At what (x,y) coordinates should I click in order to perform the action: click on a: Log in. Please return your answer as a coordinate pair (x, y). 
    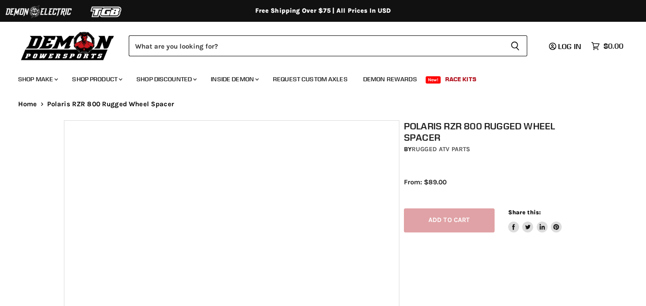
    Looking at the image, I should click on (566, 46).